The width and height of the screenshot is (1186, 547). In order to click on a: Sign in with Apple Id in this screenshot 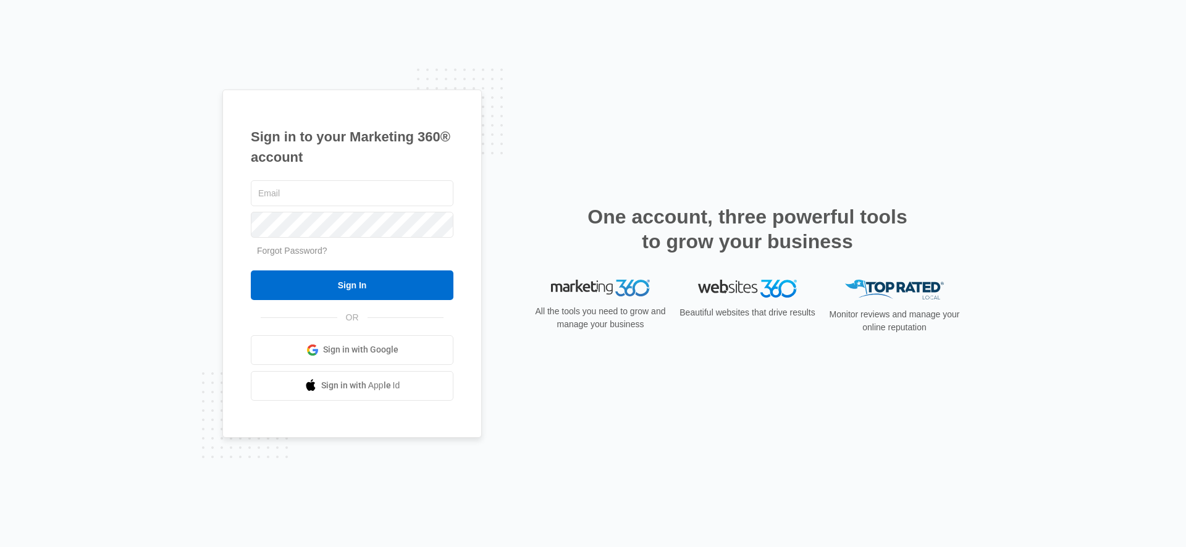, I will do `click(352, 386)`.